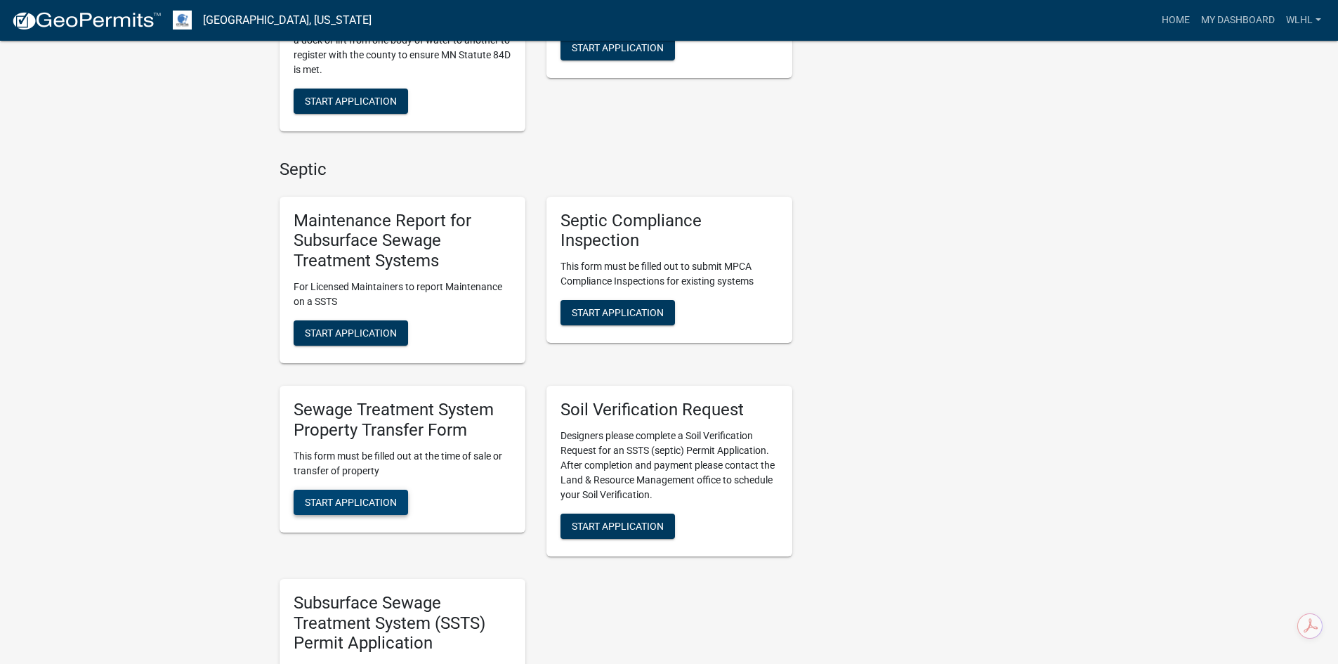 The height and width of the screenshot is (664, 1338). Describe the element at coordinates (669, 274) in the screenshot. I see `p: This form must be filled out to submit MPCA Compliance Inspections for existing systems` at that location.